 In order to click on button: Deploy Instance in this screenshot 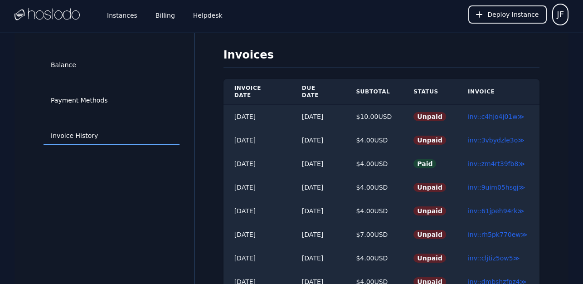, I will do `click(508, 15)`.